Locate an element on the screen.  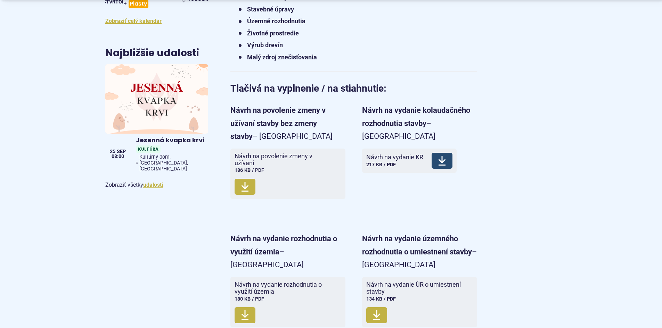
strong: Návrh na vydanie rozhodnutia o využití územia is located at coordinates (284, 245).